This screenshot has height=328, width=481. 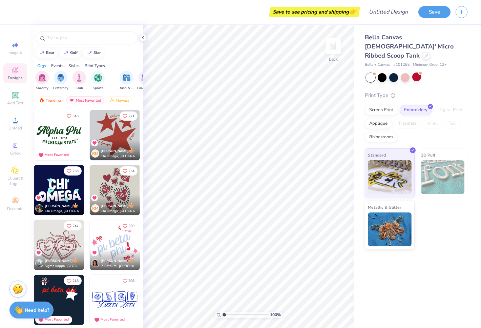 What do you see at coordinates (145, 88) in the screenshot?
I see `span: Parent's Weekend` at bounding box center [145, 88].